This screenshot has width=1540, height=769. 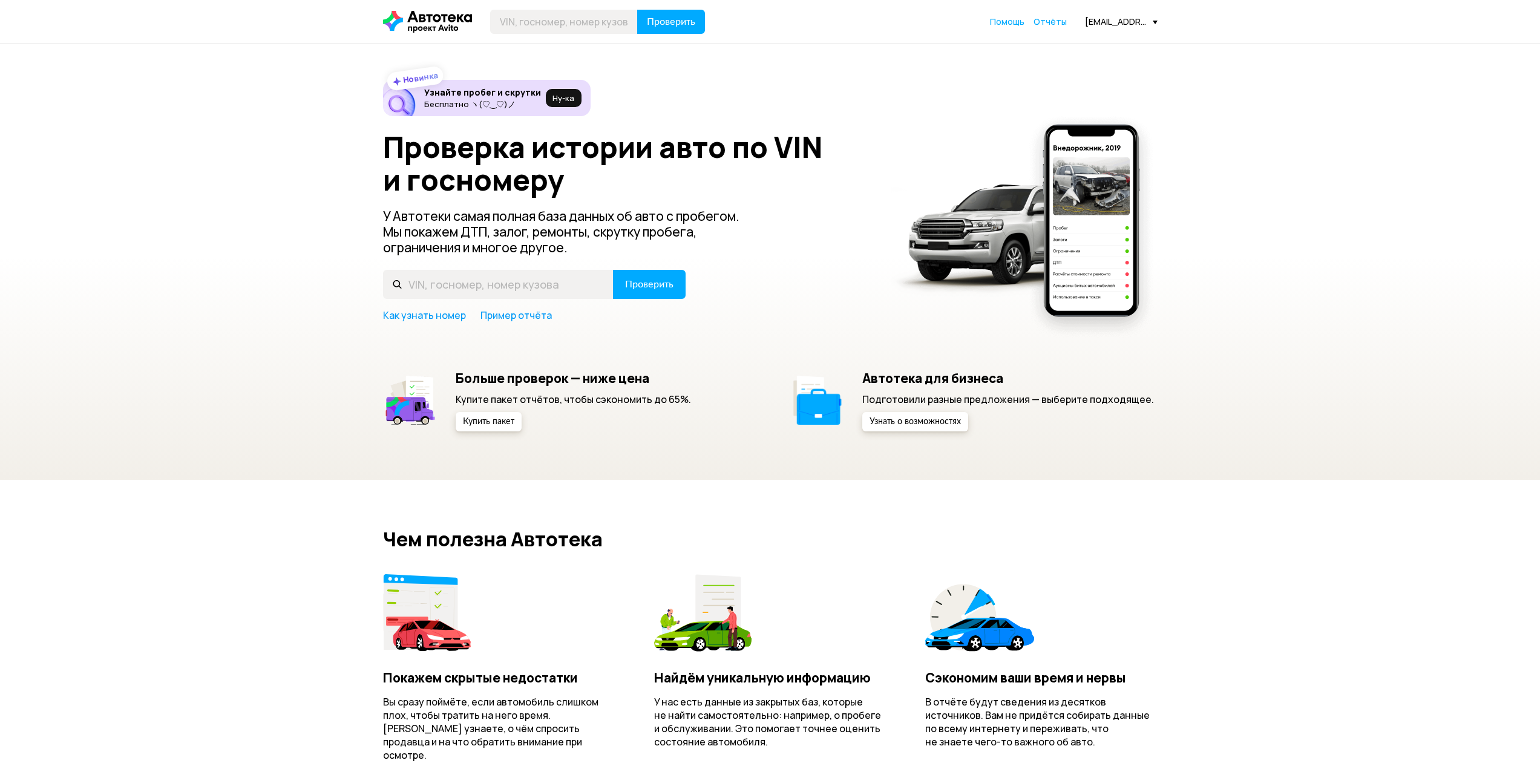 What do you see at coordinates (499, 678) in the screenshot?
I see `h4: Покажем скрытые недостатки` at bounding box center [499, 678].